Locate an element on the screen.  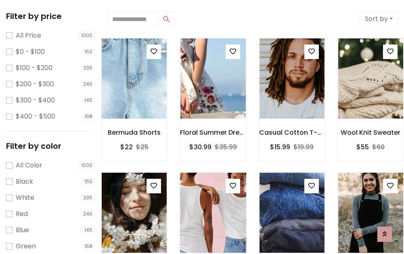
label: $0 - $100 is located at coordinates (30, 52).